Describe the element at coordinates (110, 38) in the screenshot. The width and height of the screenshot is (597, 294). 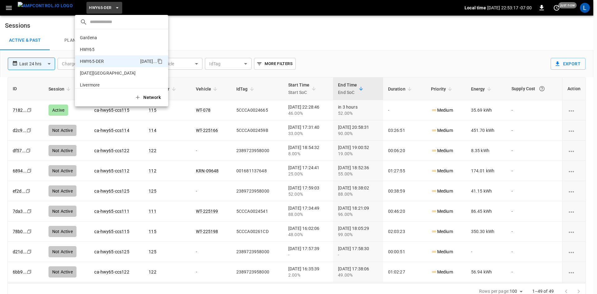
I see `p: Gardena` at that location.